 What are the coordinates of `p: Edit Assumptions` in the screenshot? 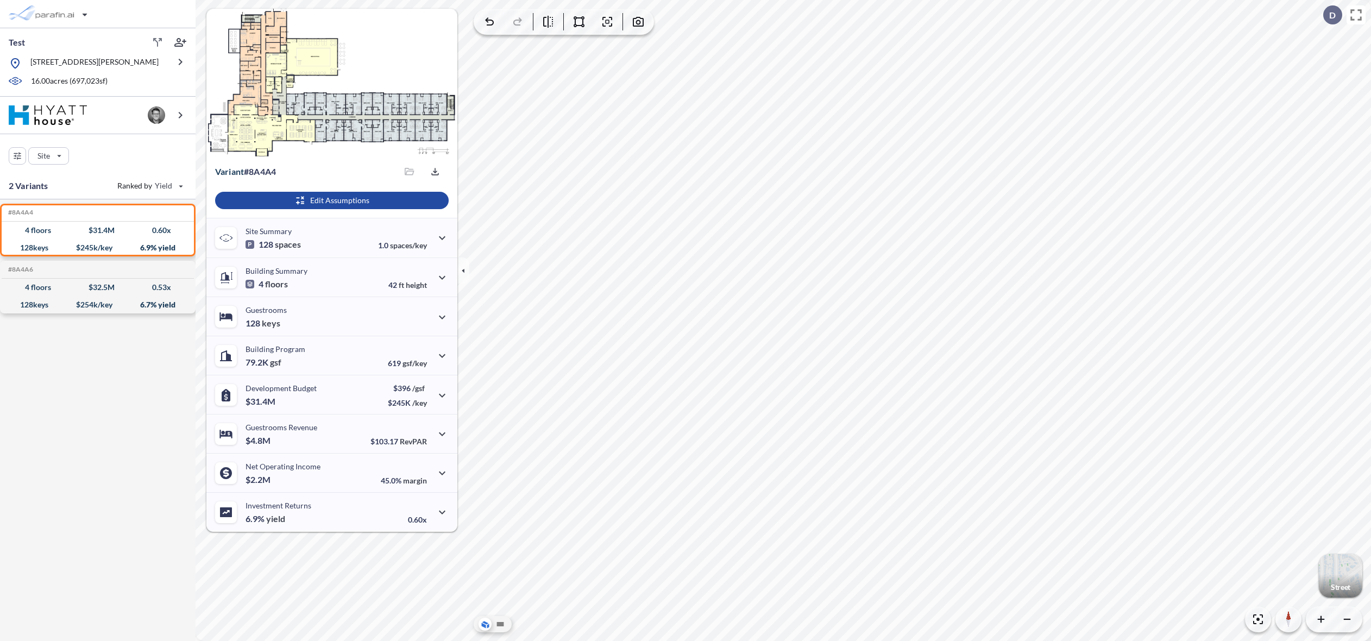 It's located at (340, 200).